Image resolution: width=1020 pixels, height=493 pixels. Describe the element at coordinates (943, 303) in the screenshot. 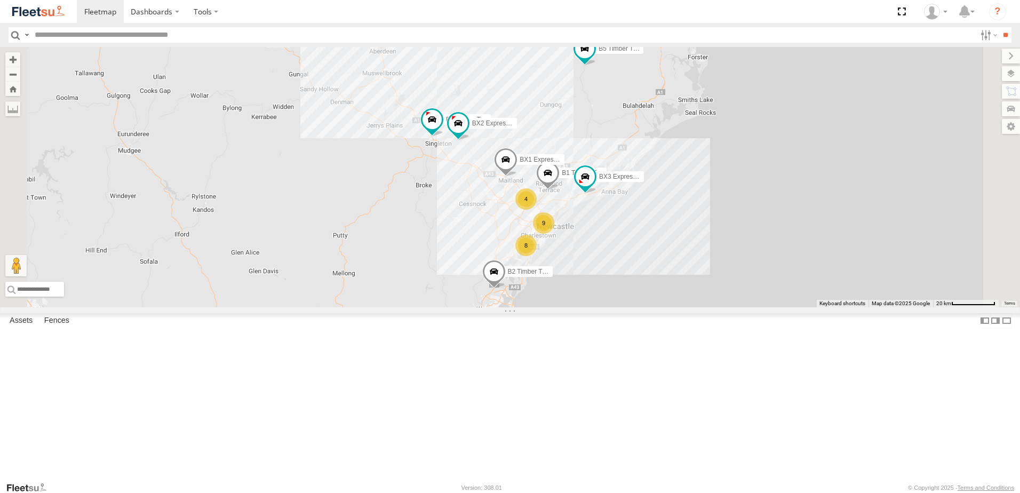

I see `span: 20 km` at that location.